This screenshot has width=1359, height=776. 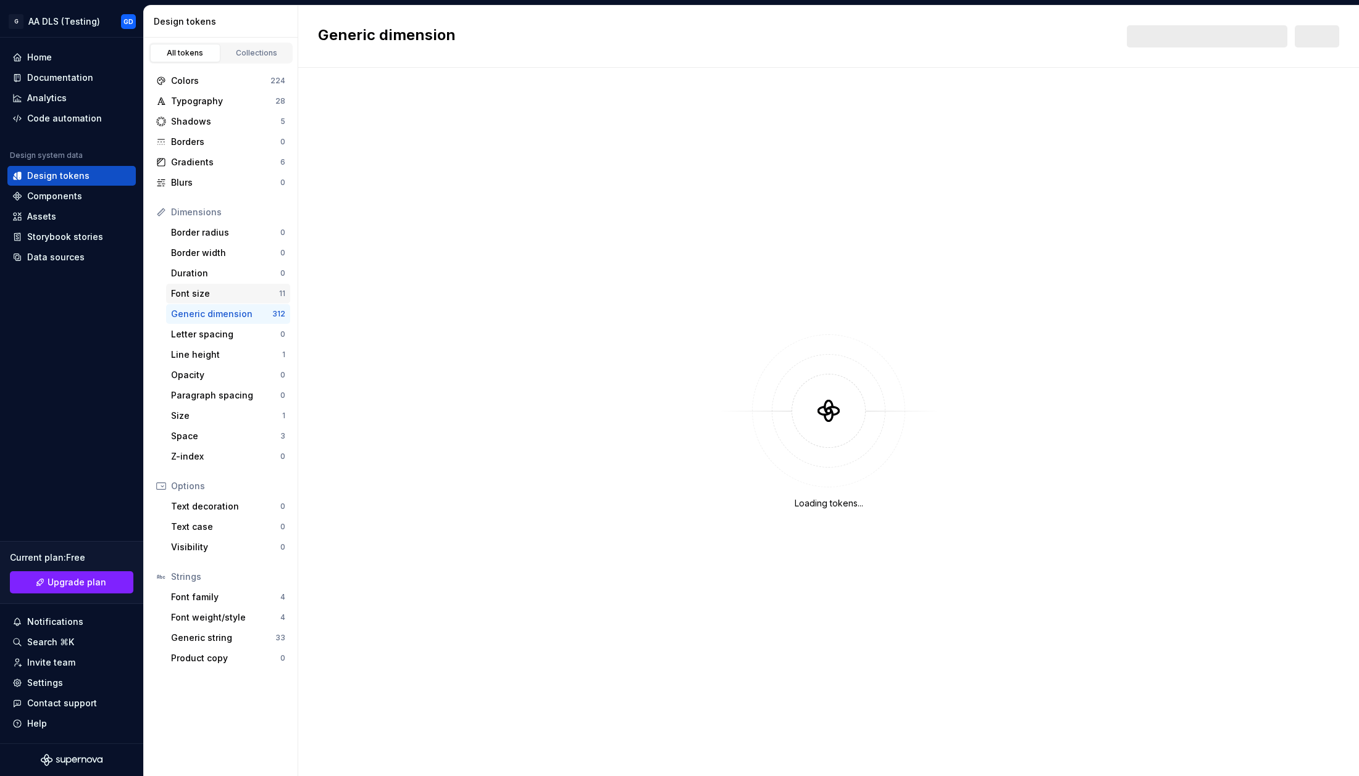 What do you see at coordinates (386, 36) in the screenshot?
I see `h2: Generic dimension` at bounding box center [386, 36].